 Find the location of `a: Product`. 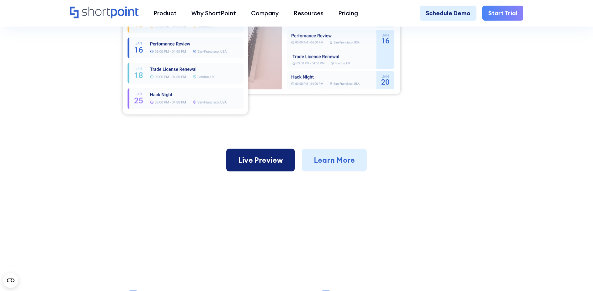

a: Product is located at coordinates (165, 13).